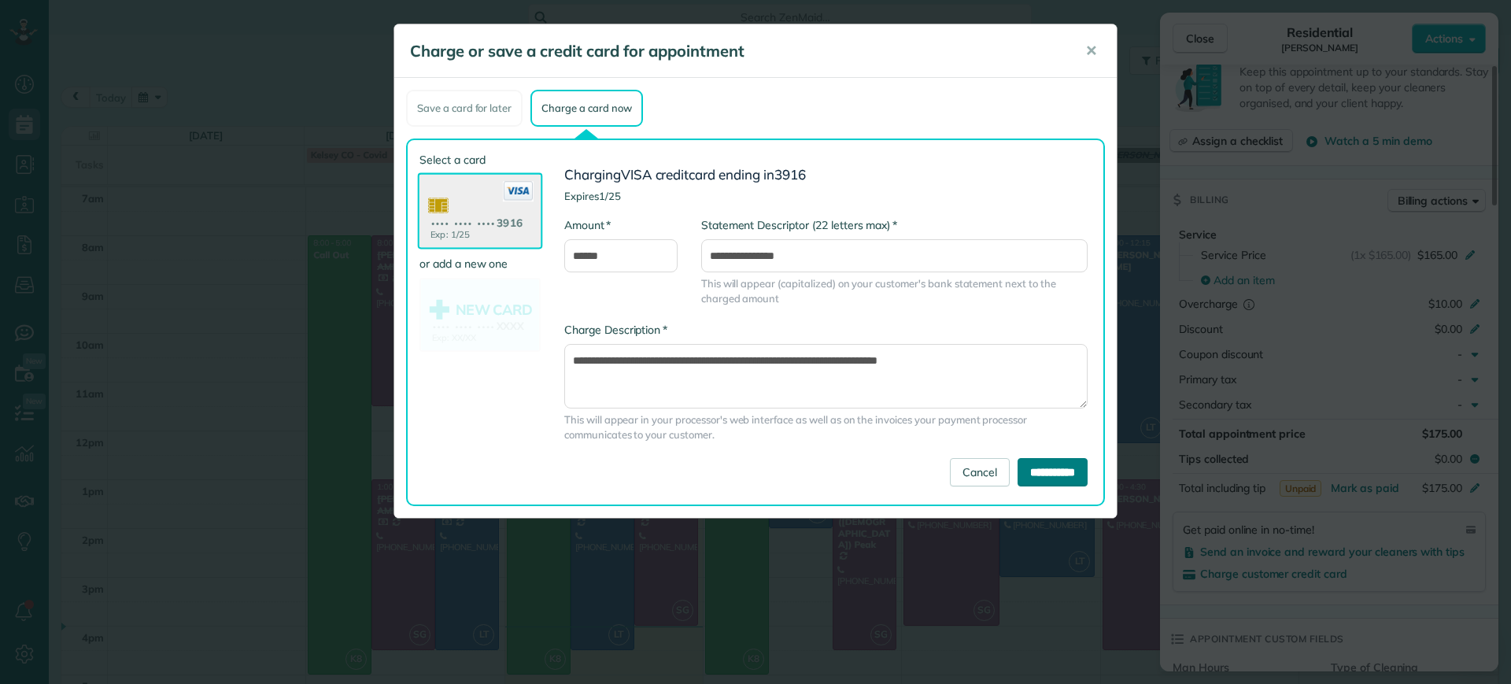  What do you see at coordinates (610, 196) in the screenshot?
I see `span: 1/25` at bounding box center [610, 196].